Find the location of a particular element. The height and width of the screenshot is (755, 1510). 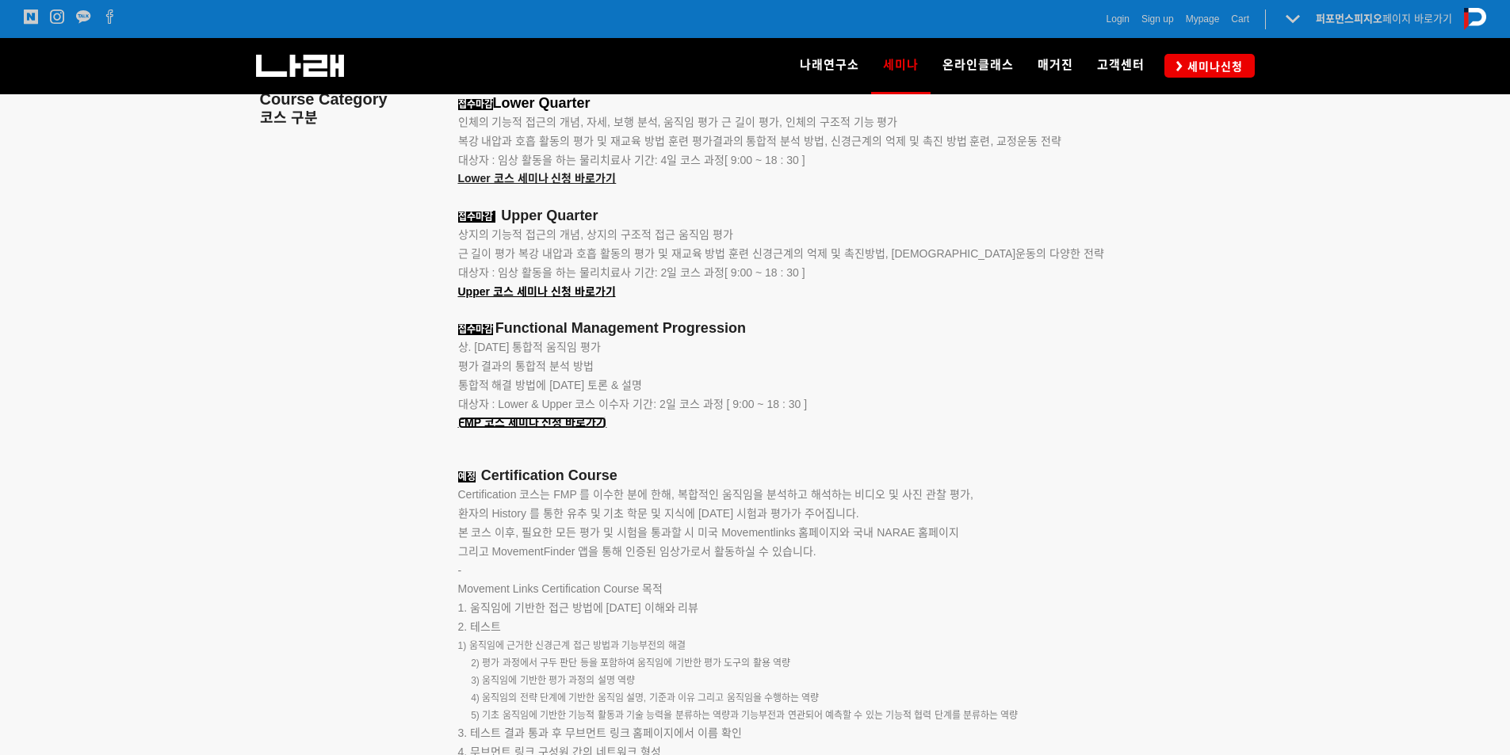

a: FMP 코스 세미나 신청 바로가기 is located at coordinates (533, 423).